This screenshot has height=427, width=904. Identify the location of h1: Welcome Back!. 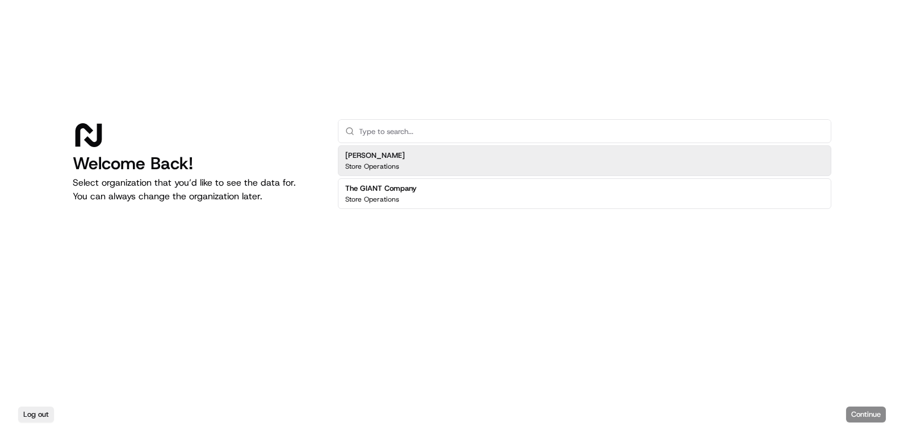
(196, 164).